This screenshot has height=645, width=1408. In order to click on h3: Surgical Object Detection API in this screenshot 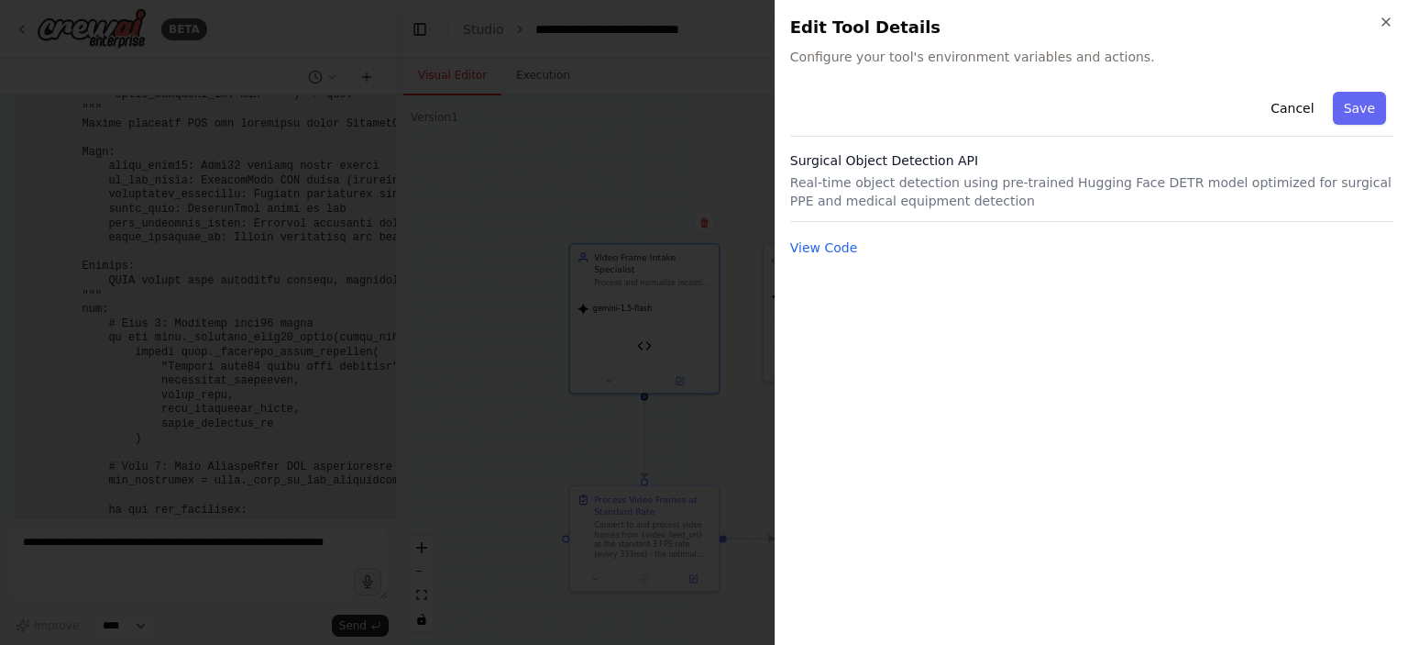, I will do `click(1092, 160)`.